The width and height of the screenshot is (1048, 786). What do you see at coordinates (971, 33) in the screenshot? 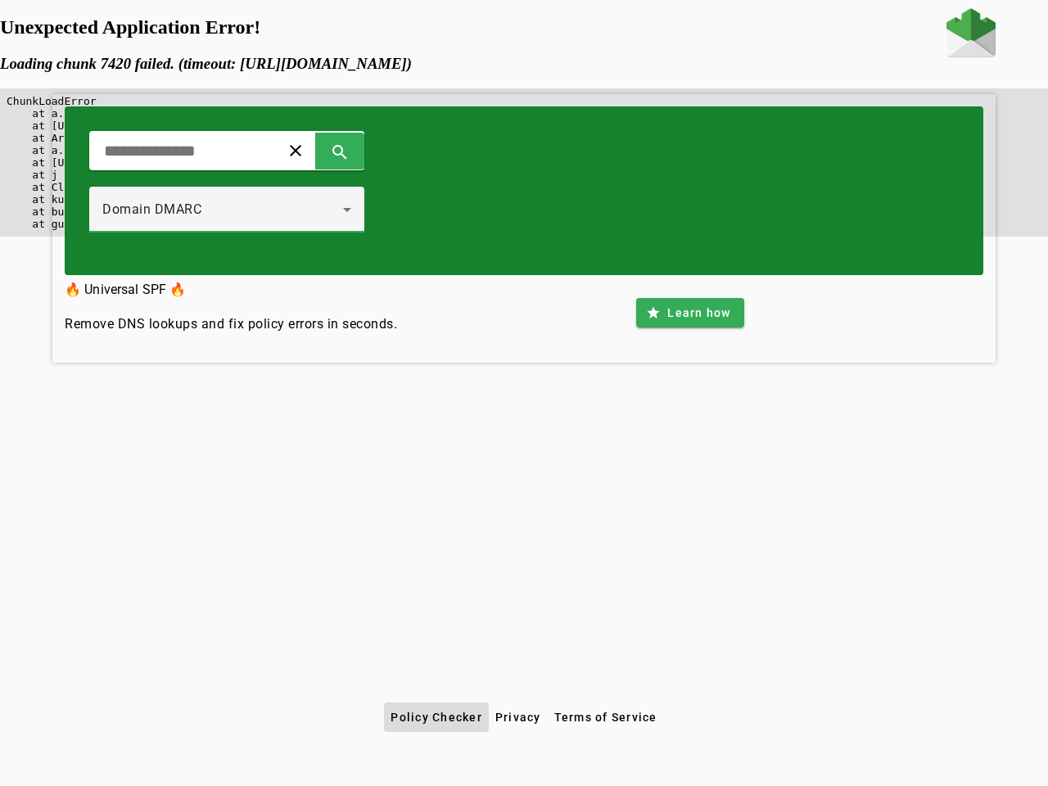
I see `img: Fraudmarc Logo` at bounding box center [971, 33].